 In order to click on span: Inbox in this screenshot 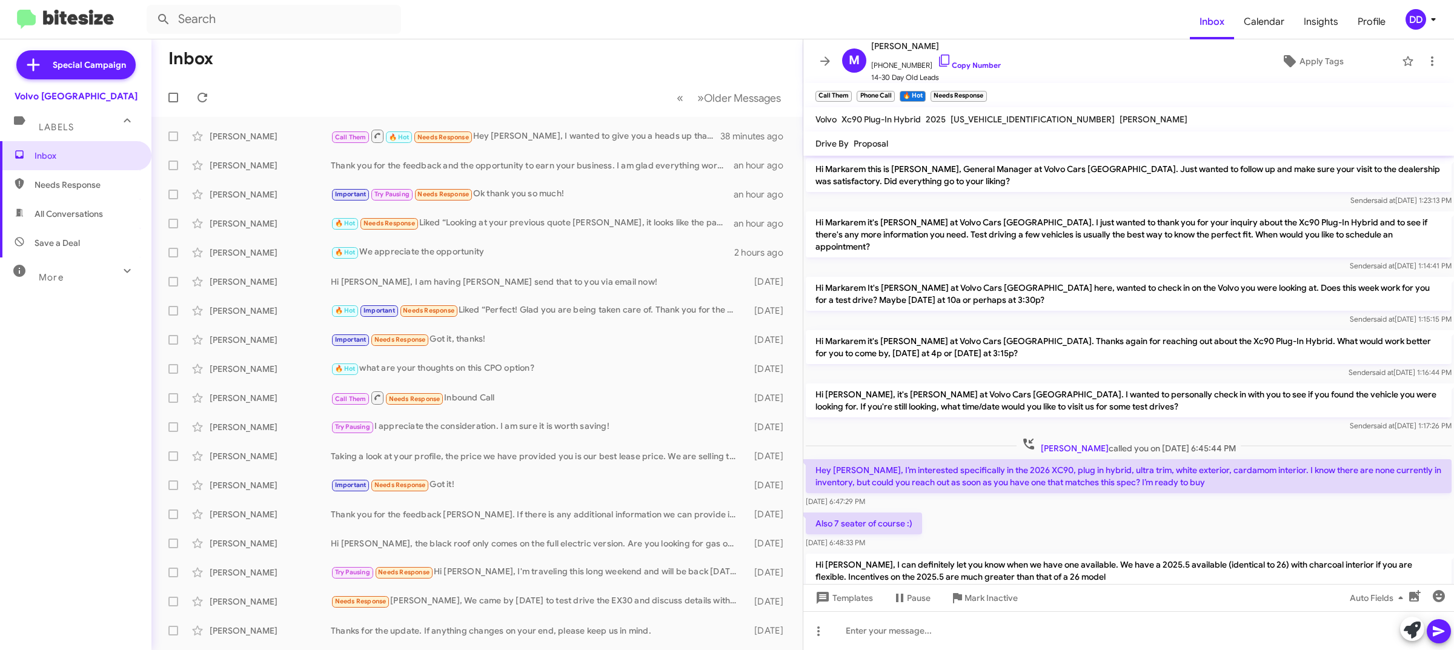, I will do `click(1211, 22)`.